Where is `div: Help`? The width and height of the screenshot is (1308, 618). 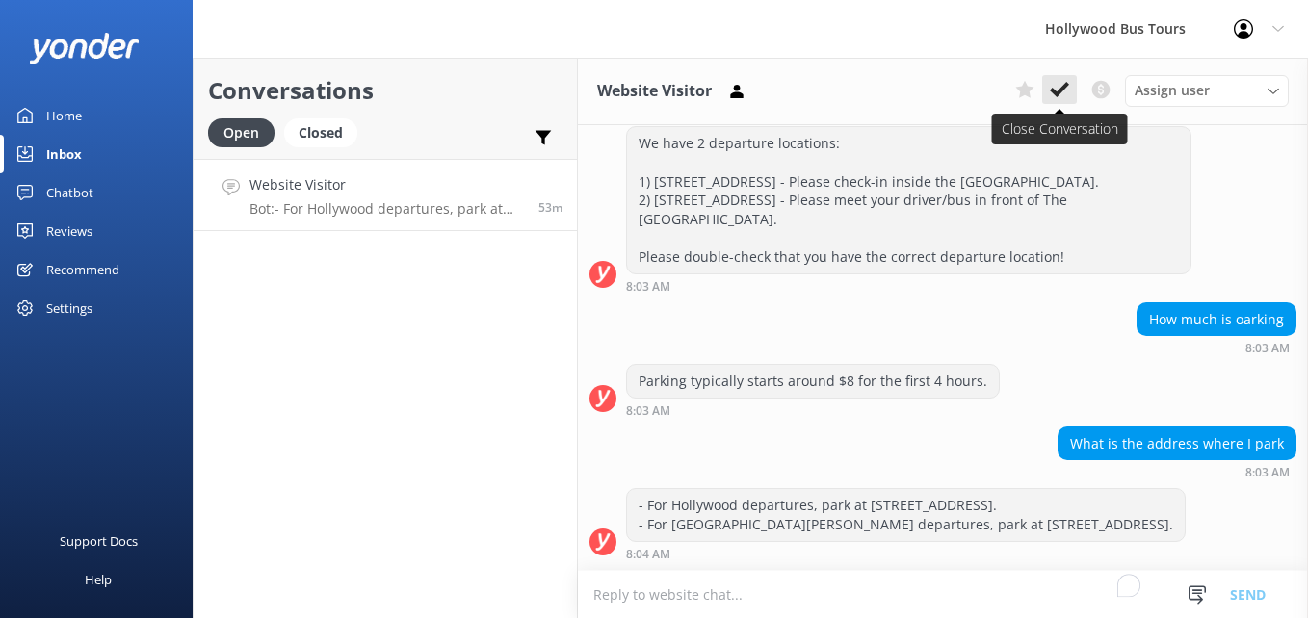 div: Help is located at coordinates (98, 580).